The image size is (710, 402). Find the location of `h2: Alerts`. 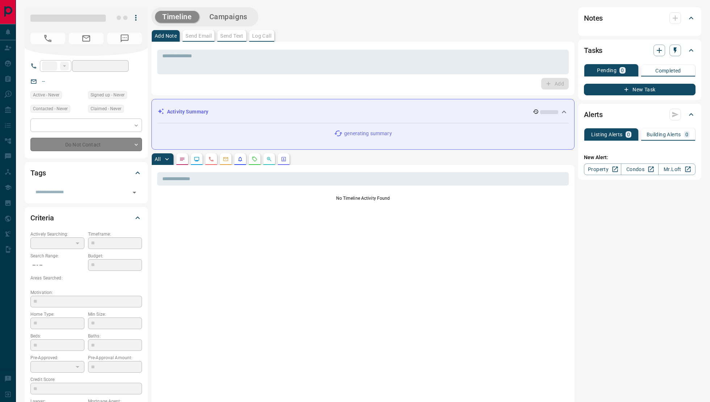

h2: Alerts is located at coordinates (594, 115).